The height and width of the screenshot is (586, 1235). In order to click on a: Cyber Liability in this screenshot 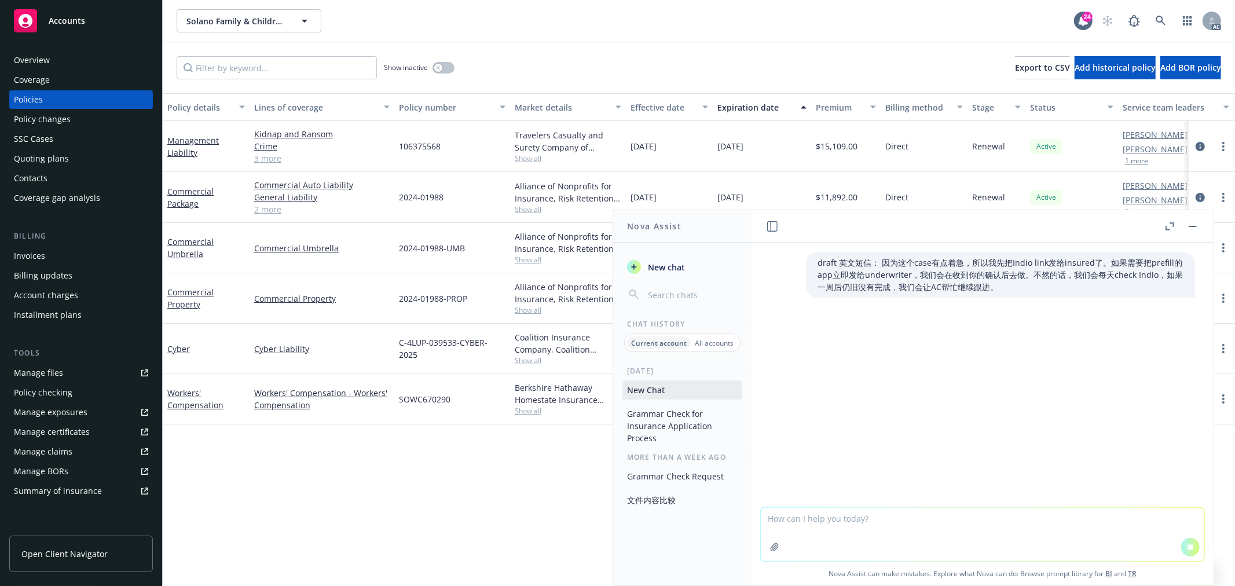, I will do `click(322, 348)`.